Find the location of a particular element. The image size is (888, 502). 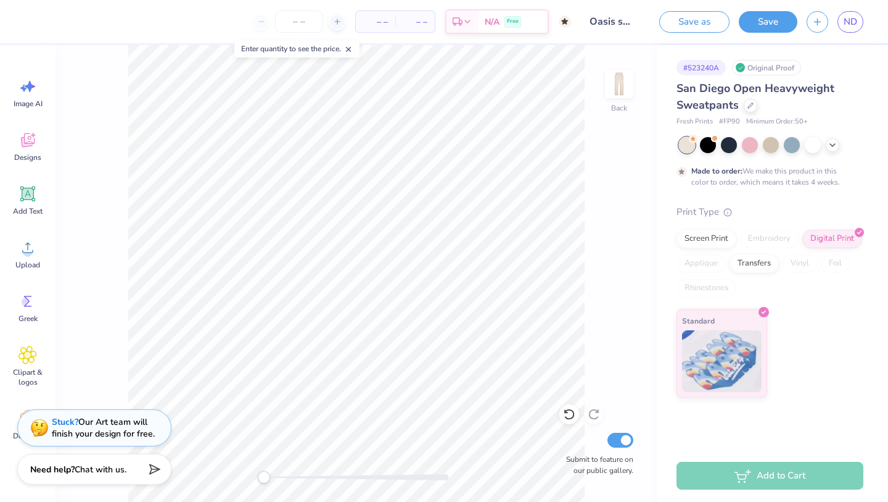

div: Accessibility label is located at coordinates (264, 477).